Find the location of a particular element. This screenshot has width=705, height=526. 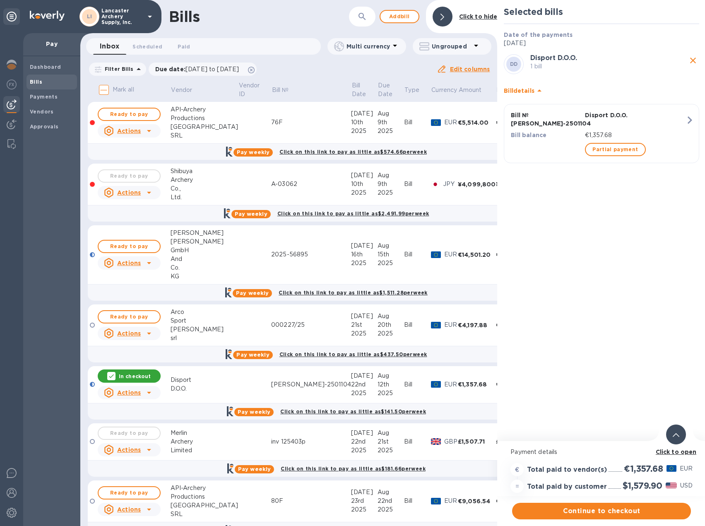

div: Ltd. is located at coordinates (204, 197).